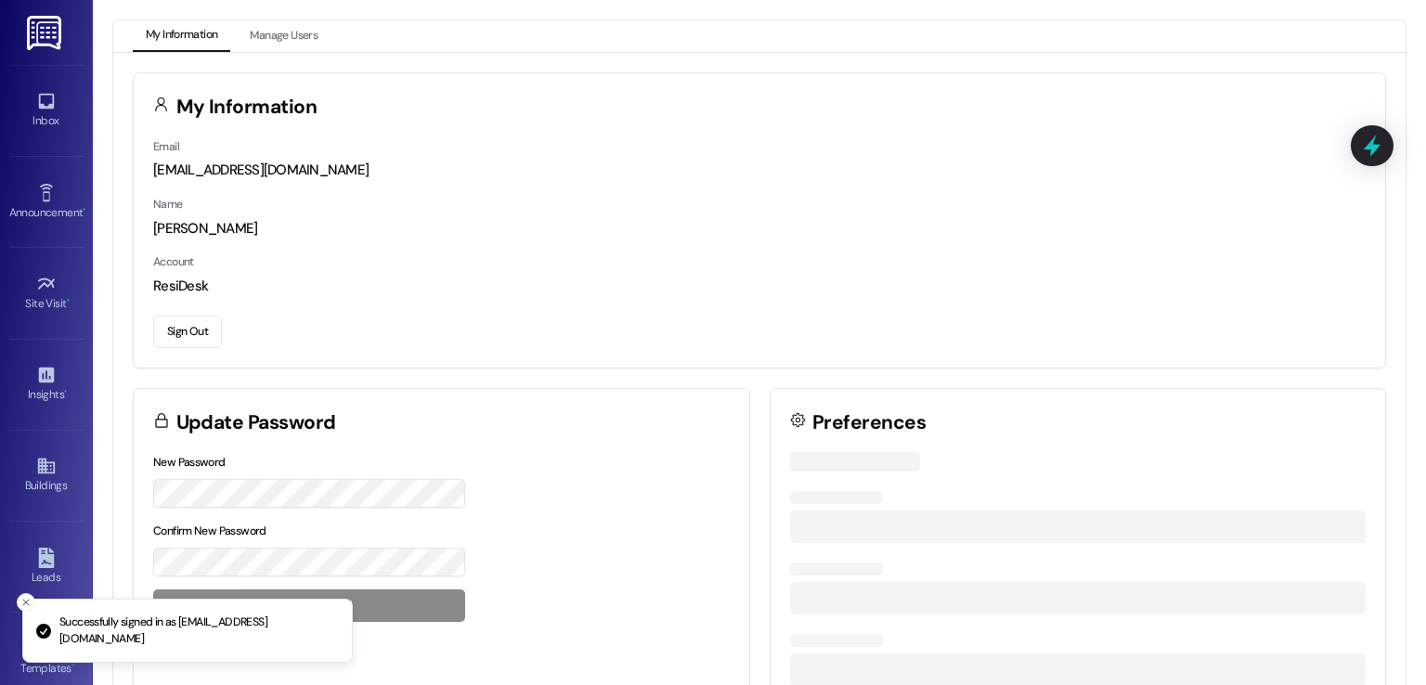  I want to click on a: Inbox, so click(46, 111).